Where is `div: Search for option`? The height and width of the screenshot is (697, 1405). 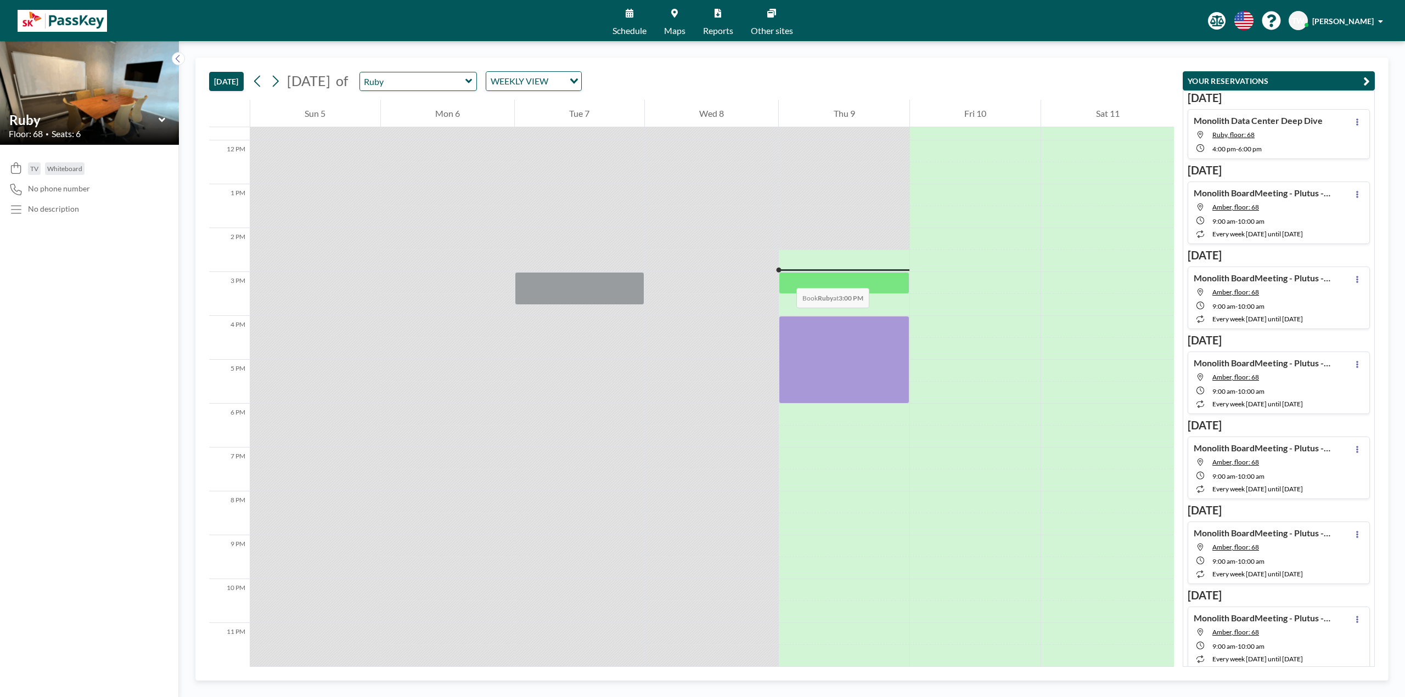
div: Search for option is located at coordinates (533, 81).